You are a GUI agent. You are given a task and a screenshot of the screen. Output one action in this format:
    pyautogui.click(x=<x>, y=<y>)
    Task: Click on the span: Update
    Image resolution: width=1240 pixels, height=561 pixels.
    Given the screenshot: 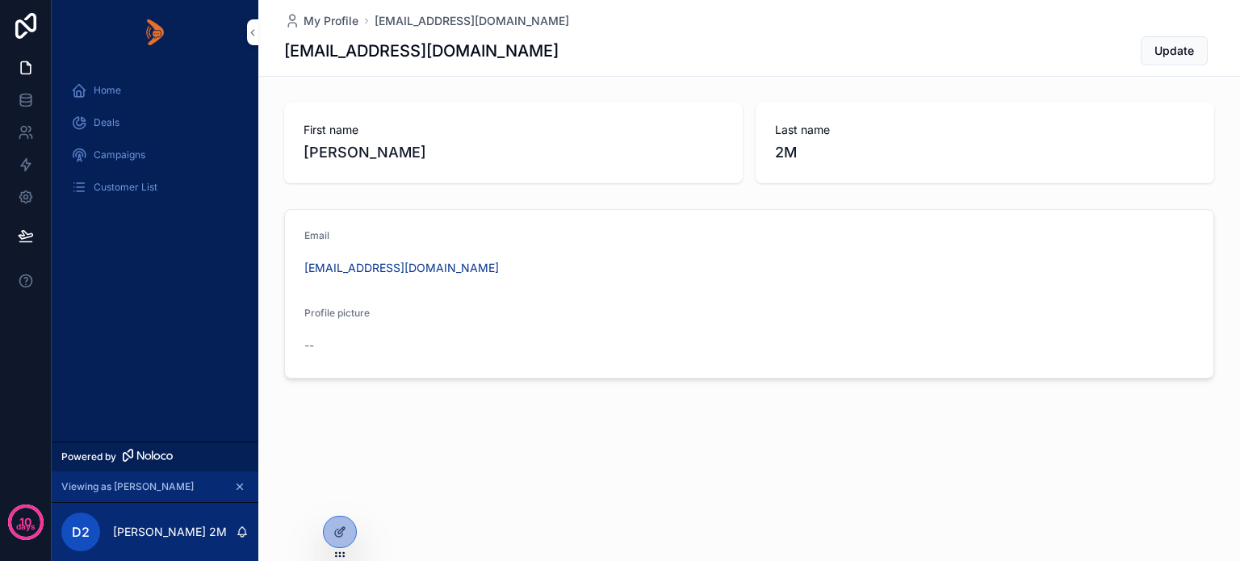 What is the action you would take?
    pyautogui.click(x=1174, y=51)
    